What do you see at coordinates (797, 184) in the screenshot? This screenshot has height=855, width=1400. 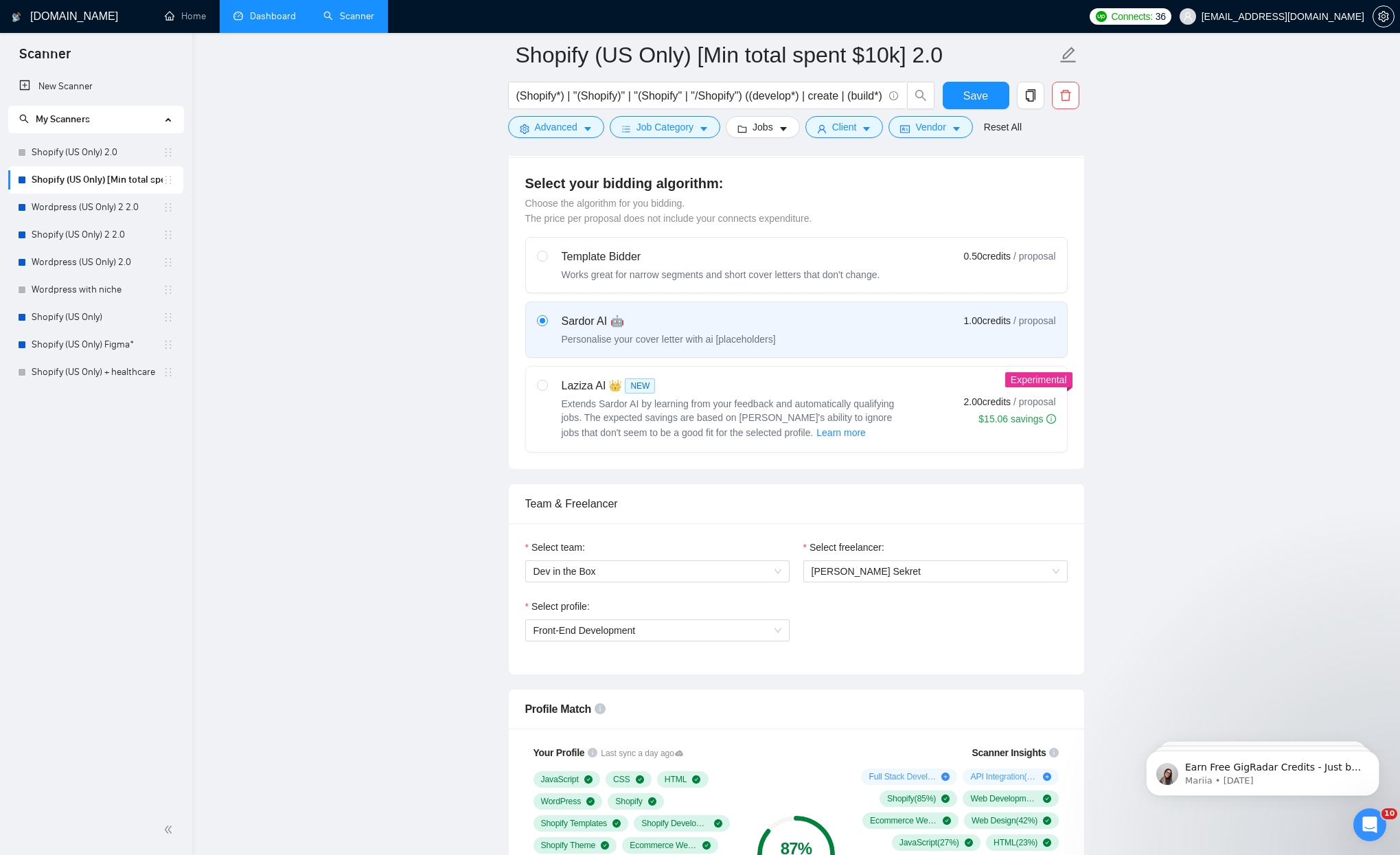 I see `h4: Select your bidding algorithm:` at bounding box center [797, 184].